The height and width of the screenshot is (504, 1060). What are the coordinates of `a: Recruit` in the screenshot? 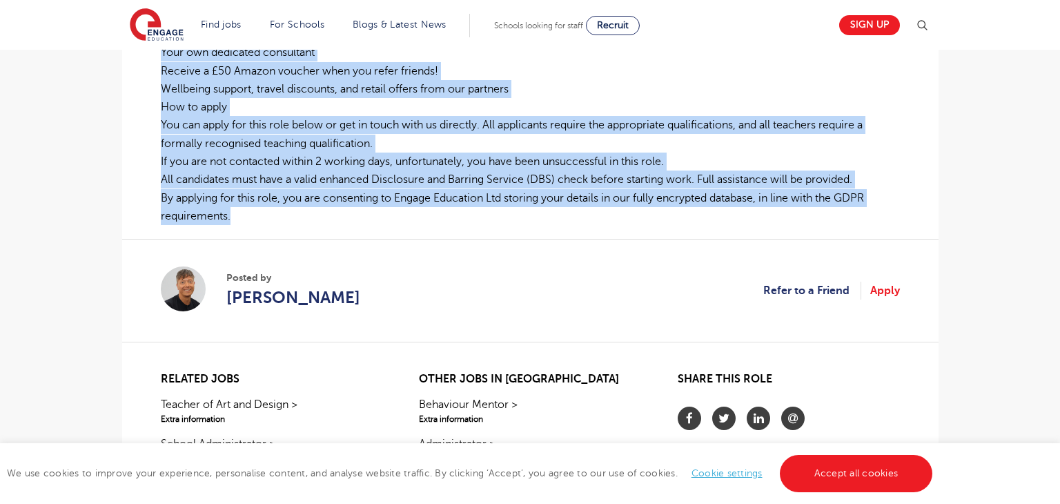 It's located at (613, 26).